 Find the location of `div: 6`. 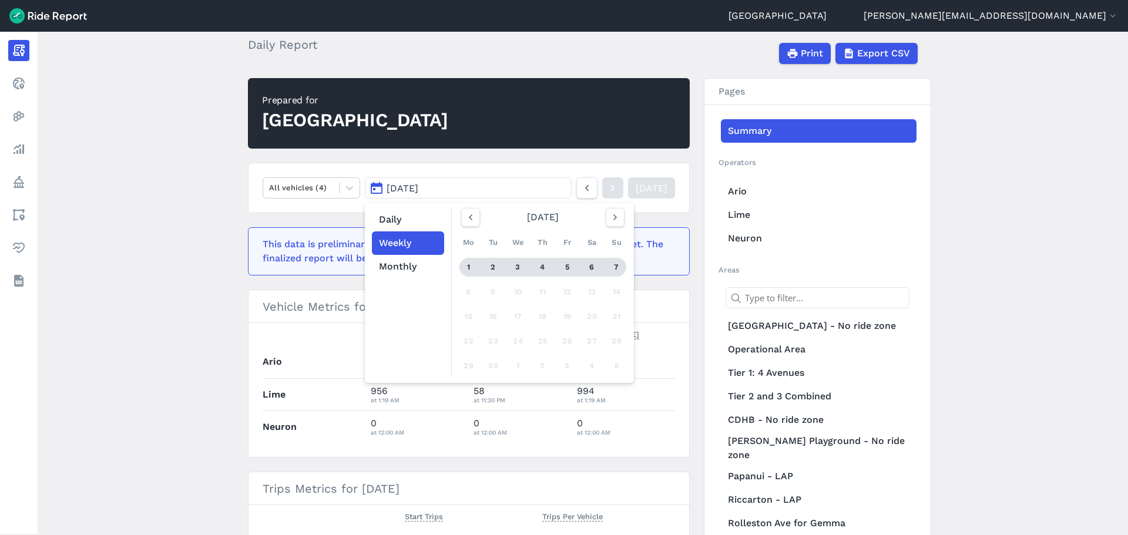

div: 6 is located at coordinates (592, 267).